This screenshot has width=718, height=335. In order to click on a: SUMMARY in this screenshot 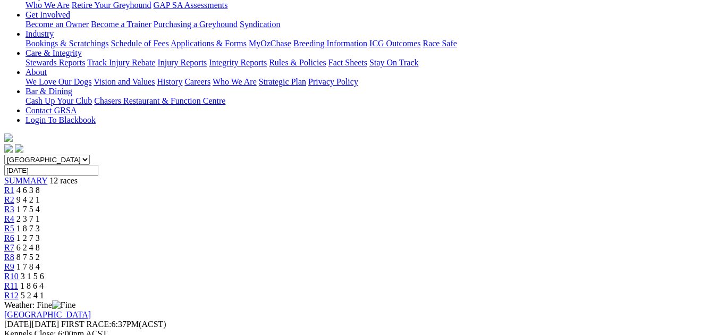, I will do `click(25, 180)`.